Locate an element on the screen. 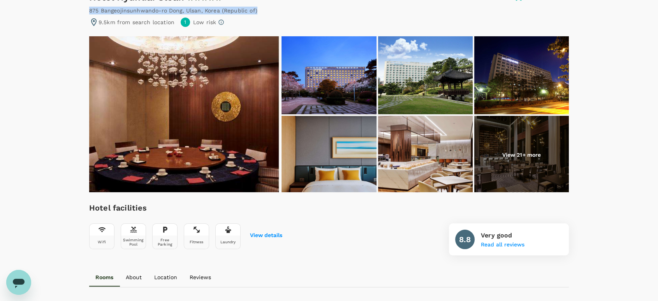 Image resolution: width=658 pixels, height=301 pixels. button: Read all reviews is located at coordinates (503, 245).